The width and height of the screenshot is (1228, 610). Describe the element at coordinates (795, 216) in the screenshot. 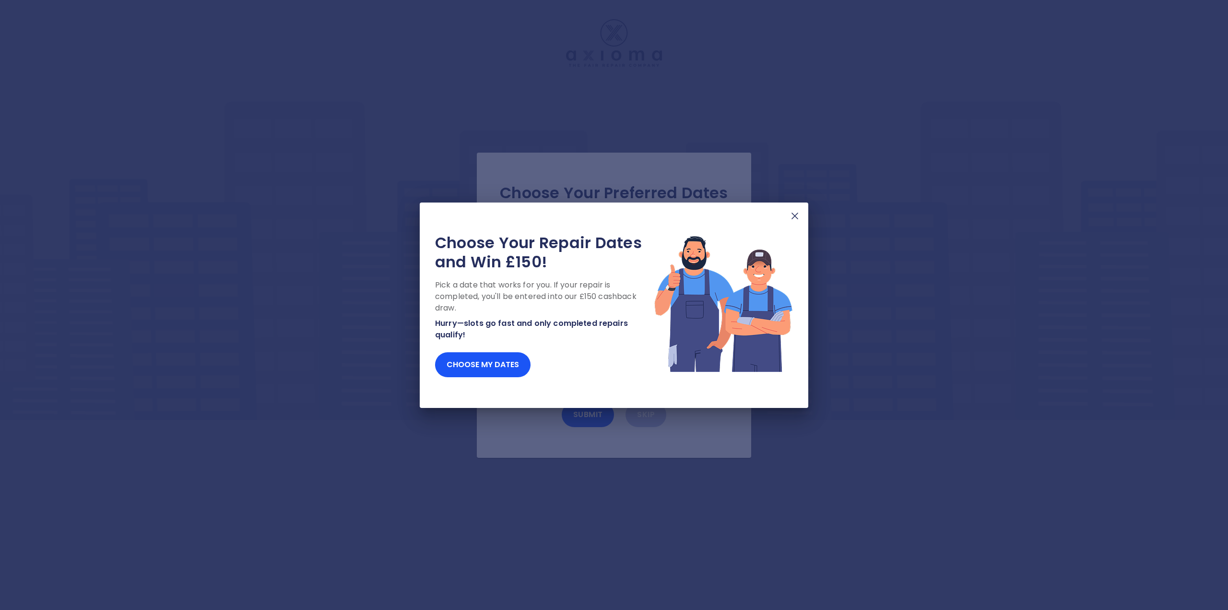

I see `img: X Mark` at that location.